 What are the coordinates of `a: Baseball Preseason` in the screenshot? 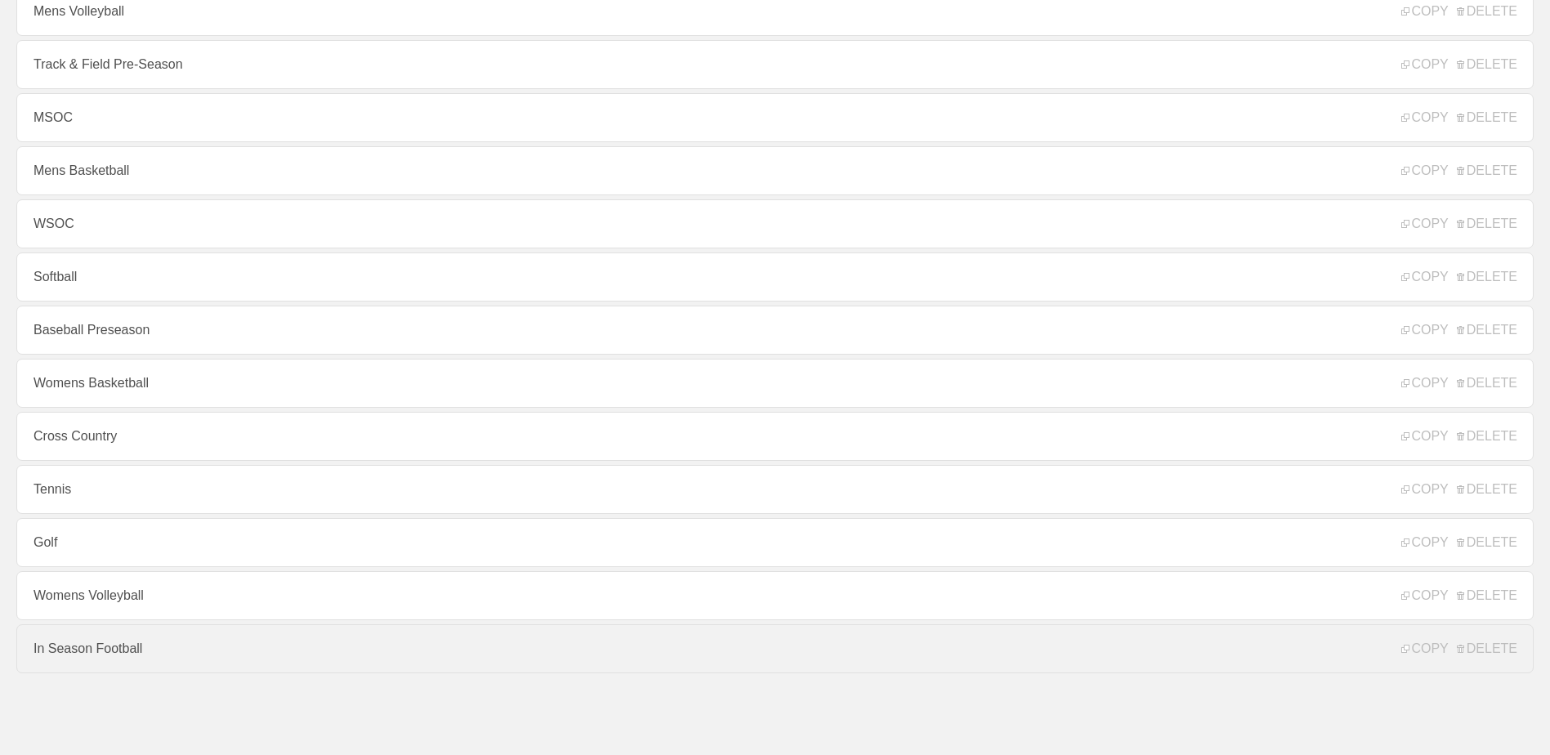 It's located at (775, 330).